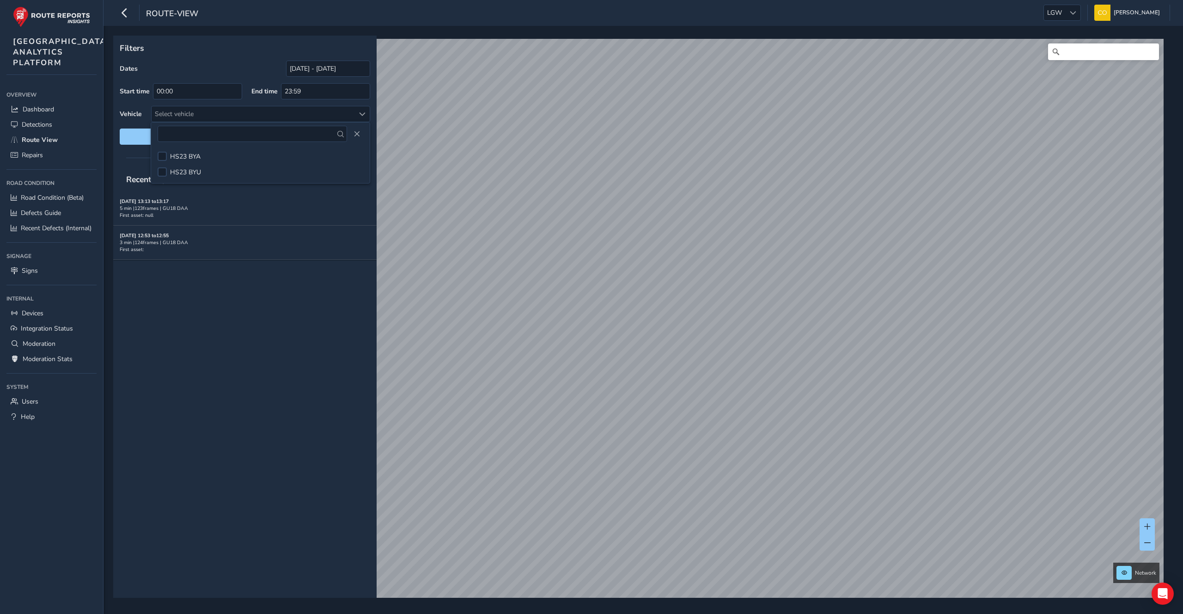 The height and width of the screenshot is (614, 1183). What do you see at coordinates (39, 343) in the screenshot?
I see `span: Moderation` at bounding box center [39, 343].